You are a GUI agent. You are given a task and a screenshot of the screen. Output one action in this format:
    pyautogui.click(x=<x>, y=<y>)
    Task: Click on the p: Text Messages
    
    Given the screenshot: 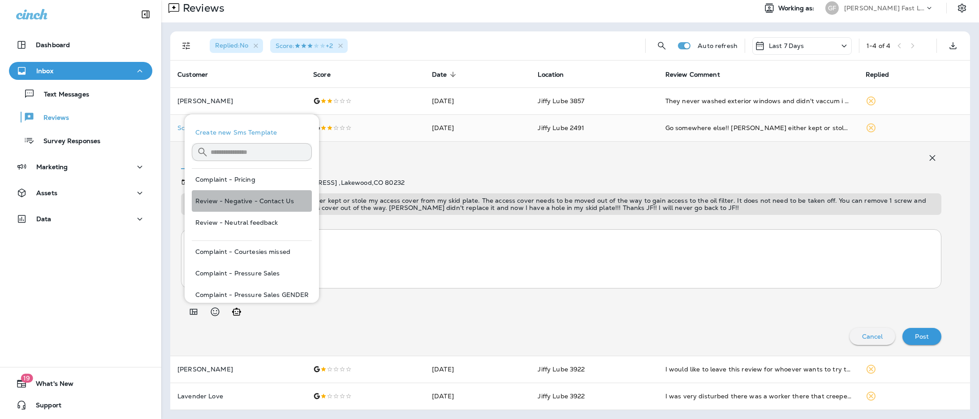 What is the action you would take?
    pyautogui.click(x=62, y=95)
    